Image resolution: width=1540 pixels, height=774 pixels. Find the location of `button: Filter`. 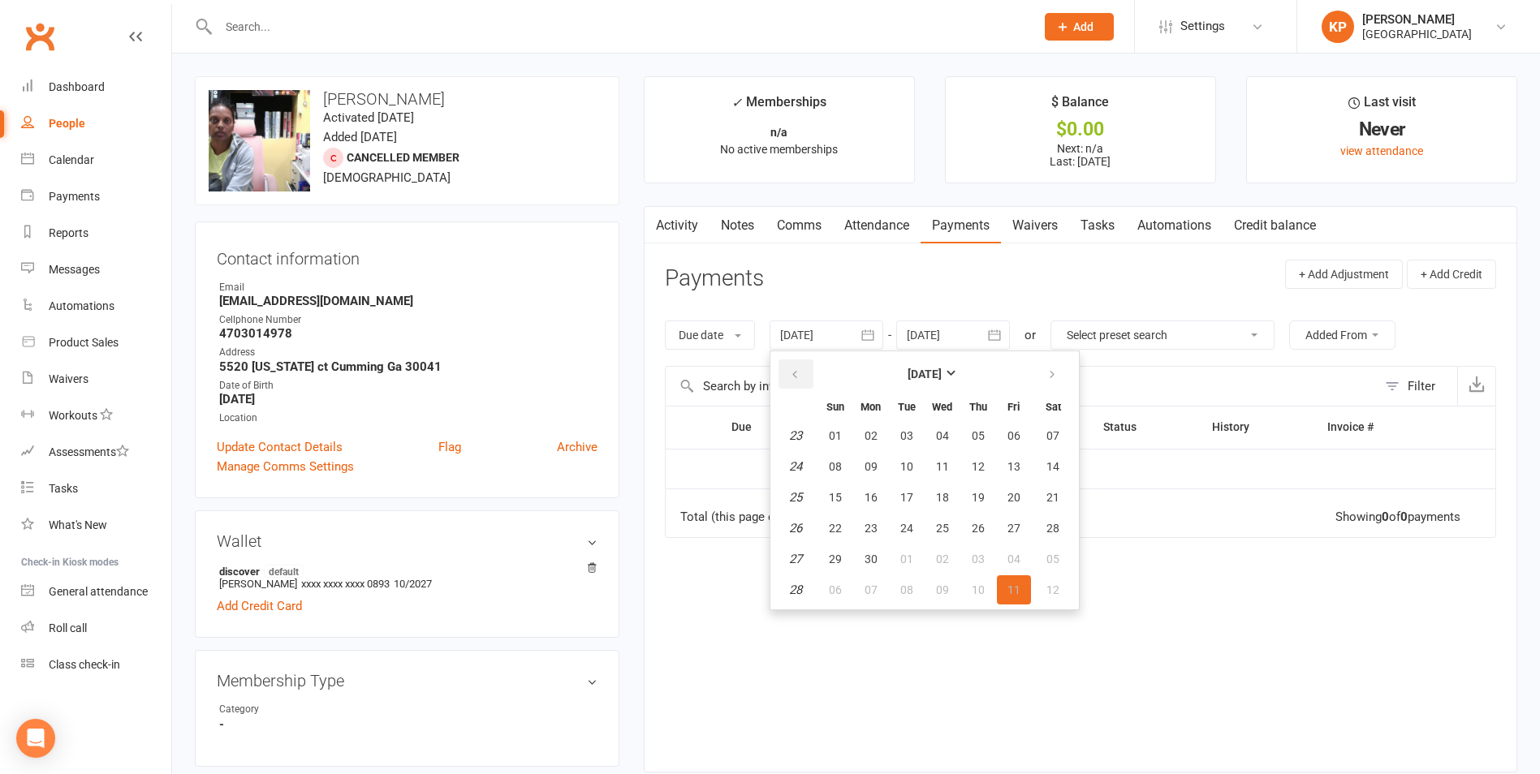

button: Filter is located at coordinates (1417, 386).